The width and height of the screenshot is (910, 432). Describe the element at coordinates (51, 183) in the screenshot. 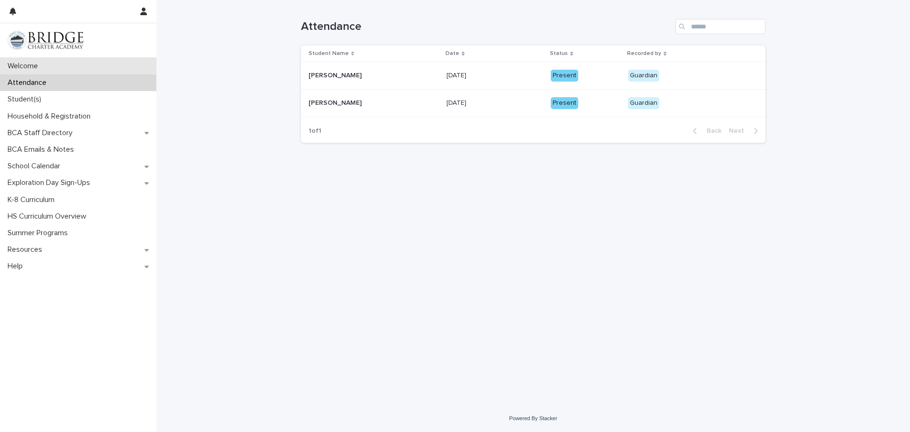

I see `p: Exploration Day Sign-Ups` at that location.